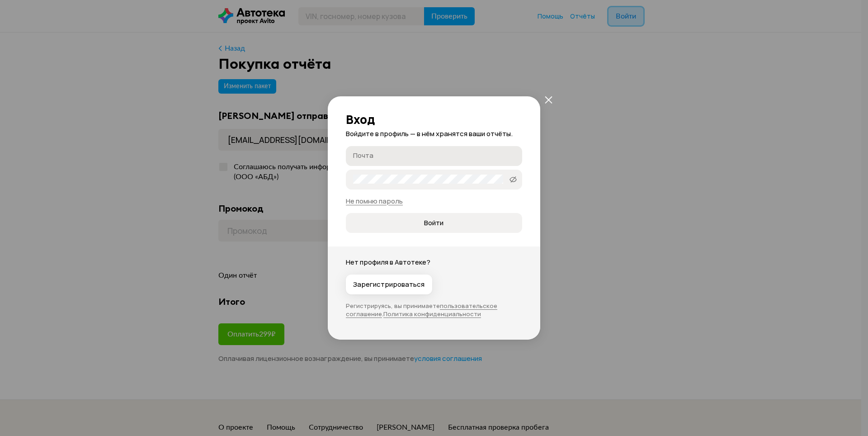 Image resolution: width=868 pixels, height=436 pixels. I want to click on a: Политика конфиденциальности, so click(432, 314).